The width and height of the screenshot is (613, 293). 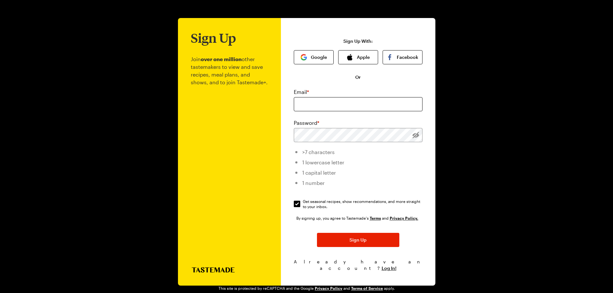 What do you see at coordinates (318, 152) in the screenshot?
I see `span: >7 characters` at bounding box center [318, 152].